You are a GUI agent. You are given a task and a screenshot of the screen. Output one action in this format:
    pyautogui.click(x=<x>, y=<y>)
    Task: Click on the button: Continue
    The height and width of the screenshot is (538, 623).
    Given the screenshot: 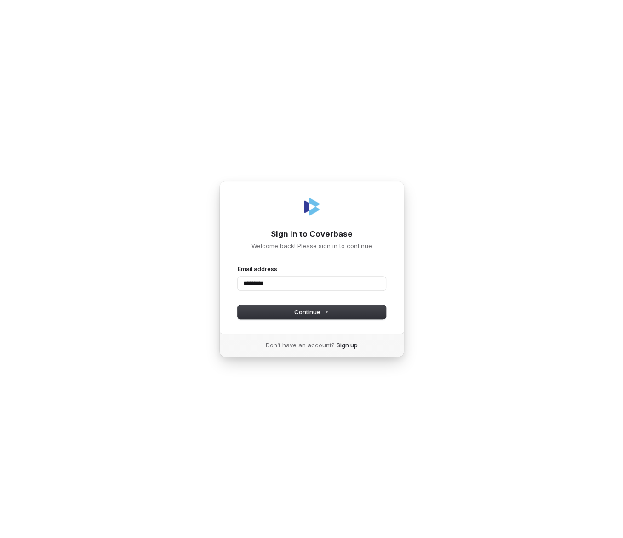 What is the action you would take?
    pyautogui.click(x=312, y=312)
    